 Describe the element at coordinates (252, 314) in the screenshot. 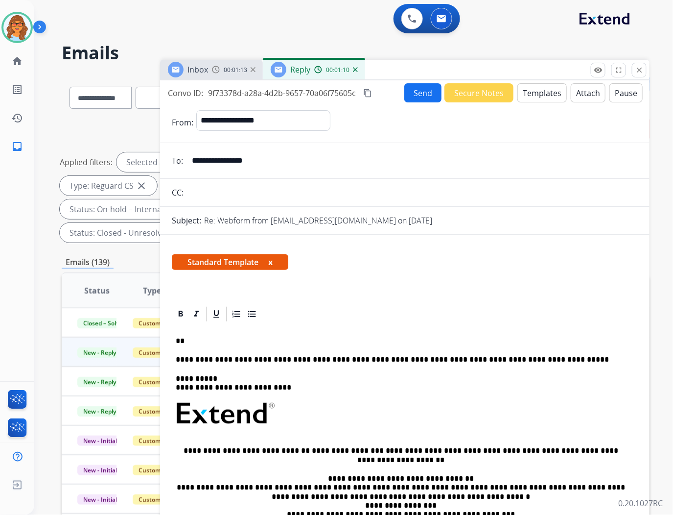

I see `div: Bullet List` at that location.